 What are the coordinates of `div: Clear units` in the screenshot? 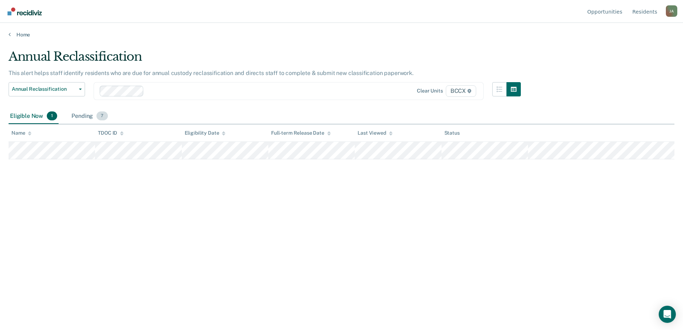 It's located at (430, 91).